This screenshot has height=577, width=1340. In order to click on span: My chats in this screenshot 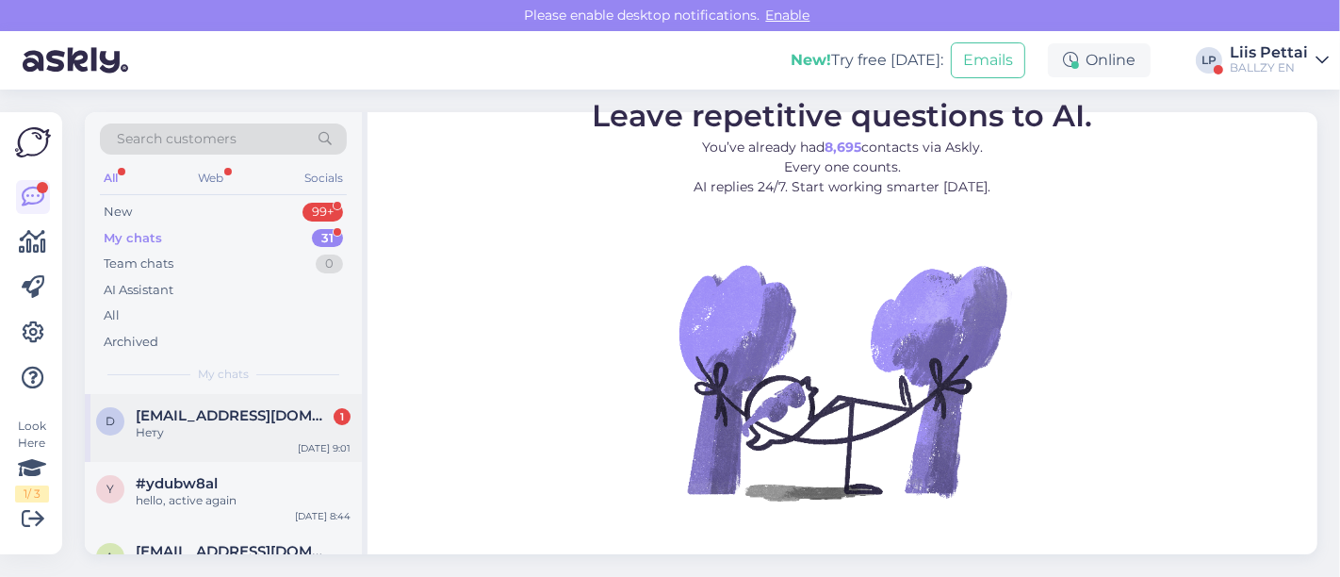, I will do `click(223, 374)`.